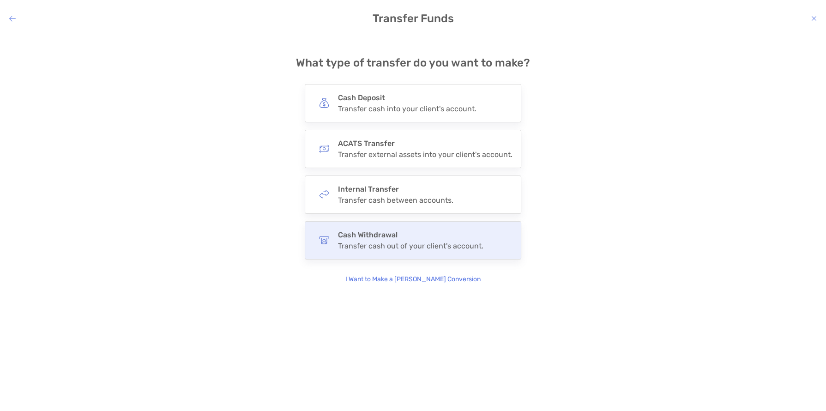 Image resolution: width=826 pixels, height=411 pixels. I want to click on h4: Cash Deposit, so click(407, 97).